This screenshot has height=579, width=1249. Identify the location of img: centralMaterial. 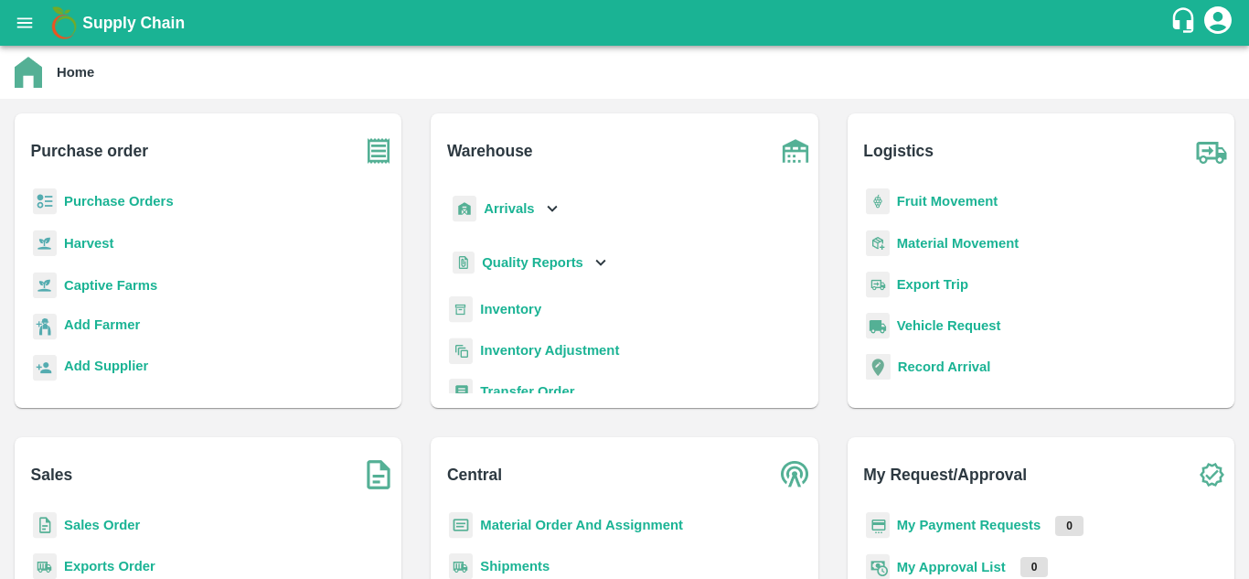
(461, 525).